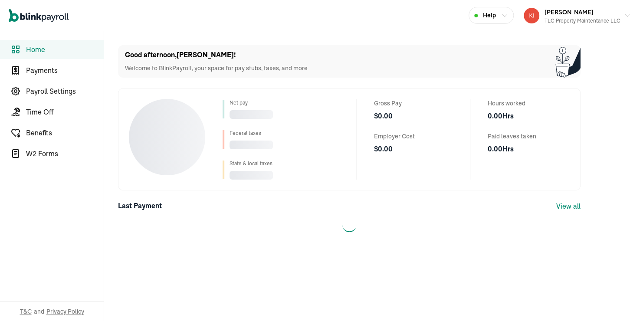  I want to click on img: Plant illustration, so click(568, 61).